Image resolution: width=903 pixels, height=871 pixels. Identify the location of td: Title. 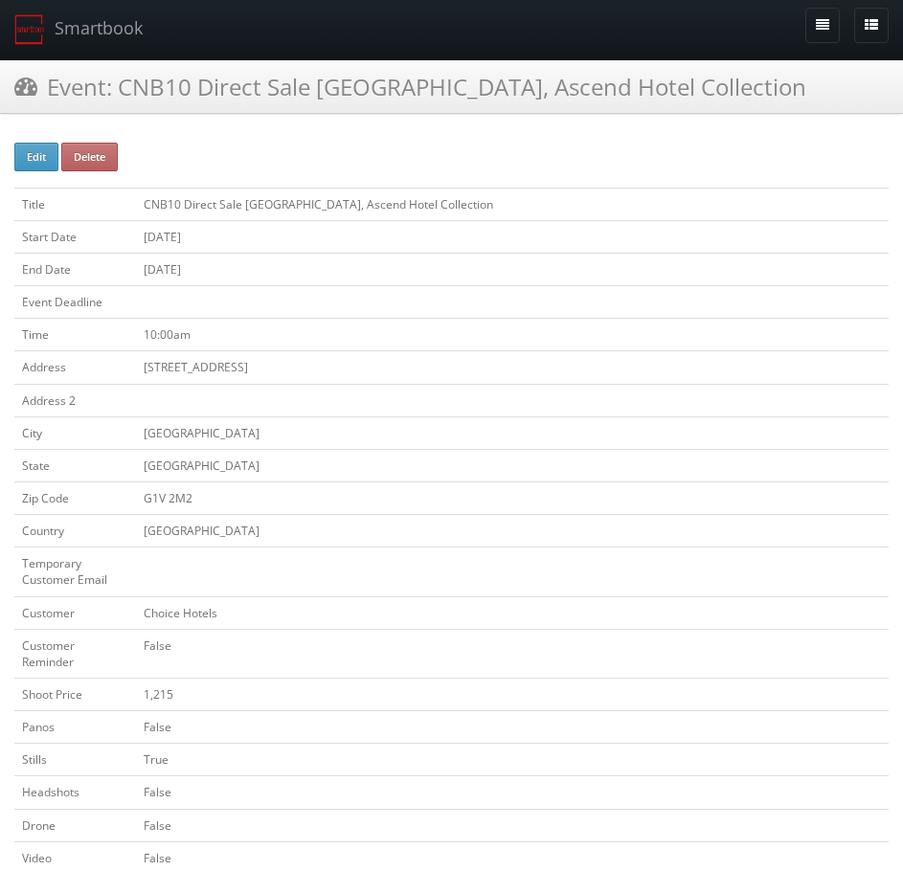
(75, 204).